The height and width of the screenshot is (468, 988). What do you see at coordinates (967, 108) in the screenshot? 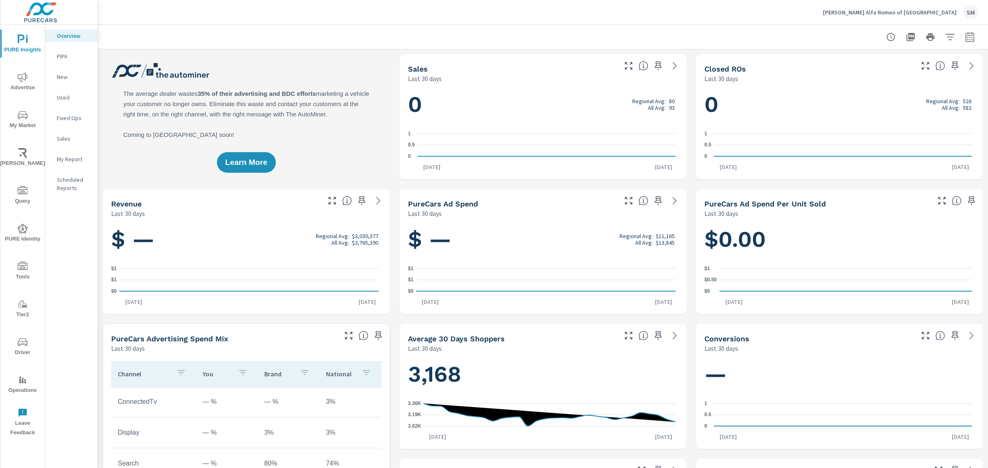
I see `p: 582` at bounding box center [967, 108].